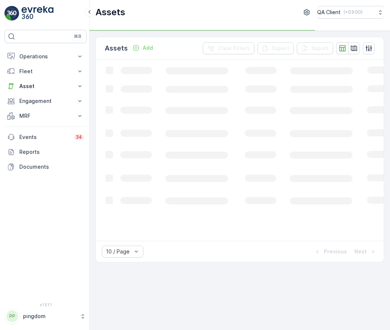 This screenshot has width=390, height=330. Describe the element at coordinates (49, 316) in the screenshot. I see `p: pingdom` at that location.